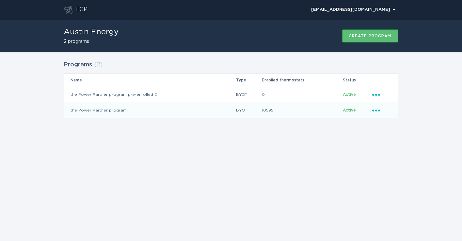 This screenshot has height=241, width=462. Describe the element at coordinates (82, 10) in the screenshot. I see `div: ECP` at that location.